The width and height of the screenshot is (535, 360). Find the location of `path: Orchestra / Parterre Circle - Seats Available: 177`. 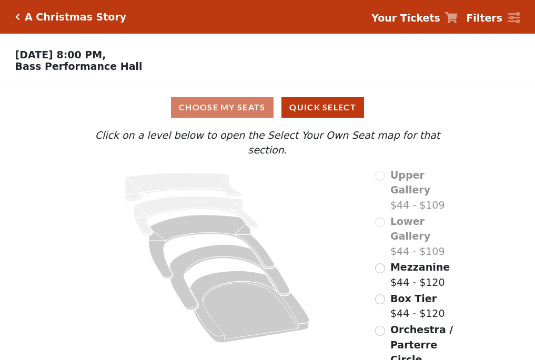

path: Orchestra / Parterre Circle - Seats Available: 177 is located at coordinates (250, 307).